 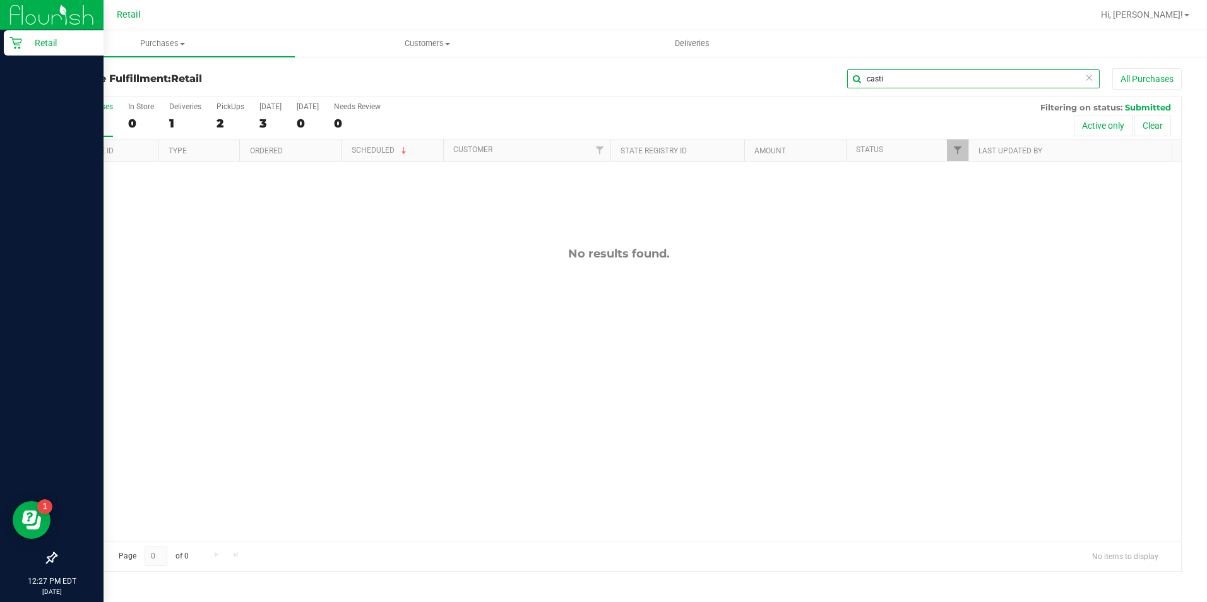 What do you see at coordinates (16, 43) in the screenshot?
I see `inline-svg: Retail` at bounding box center [16, 43].